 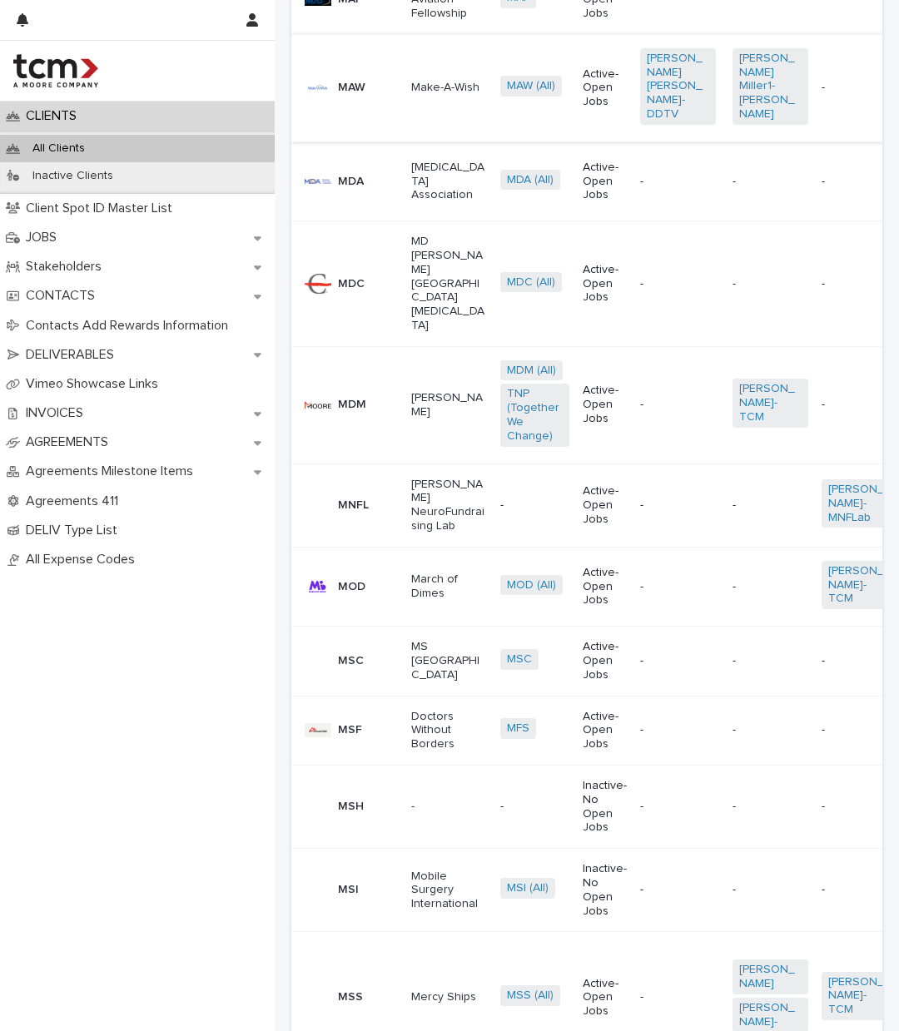 What do you see at coordinates (350, 661) in the screenshot?
I see `p: MSC` at bounding box center [350, 661].